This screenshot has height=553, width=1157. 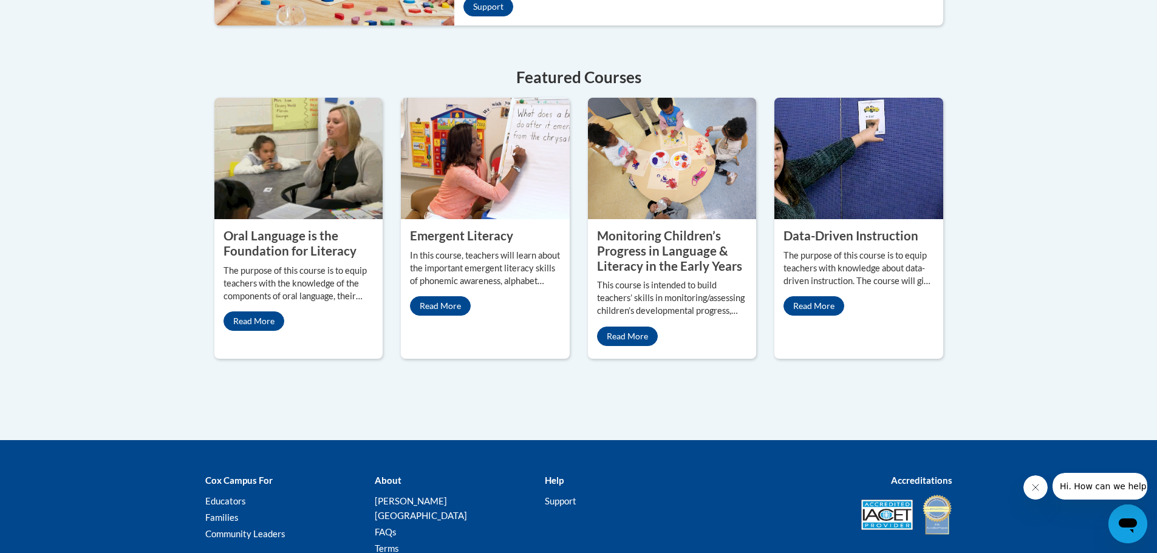 I want to click on img: Emergent Literacy, so click(x=485, y=159).